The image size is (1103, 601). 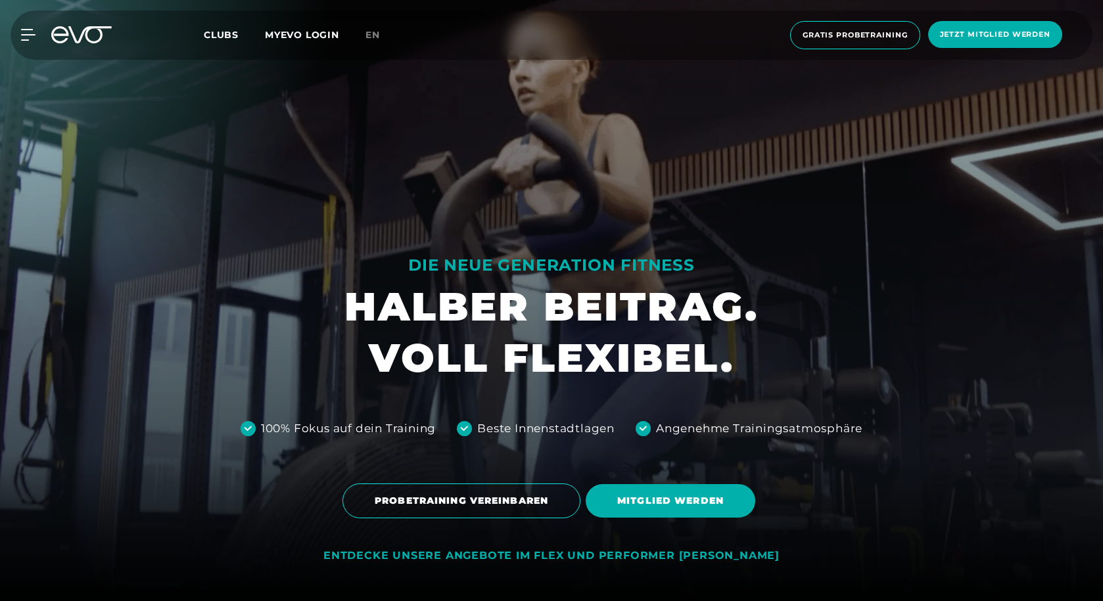 I want to click on div: DIE NEUE GENERATION FITNESS, so click(x=551, y=265).